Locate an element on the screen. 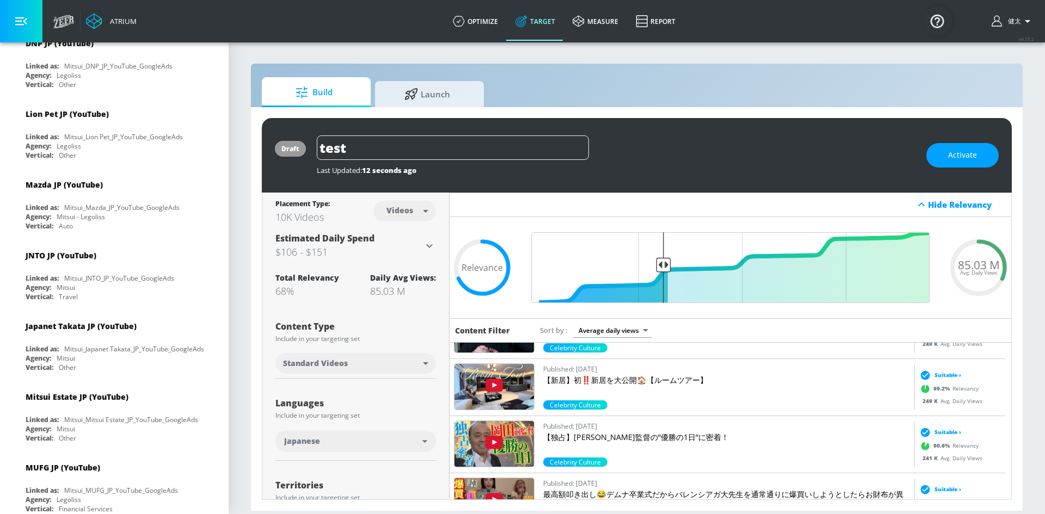  div: JNTO JP (YouTube)Linked as:Mitsui_JNTO_JP_YouTube_GoogleAdsAgency:MitsuiVertical:Travel is located at coordinates (114, 273).